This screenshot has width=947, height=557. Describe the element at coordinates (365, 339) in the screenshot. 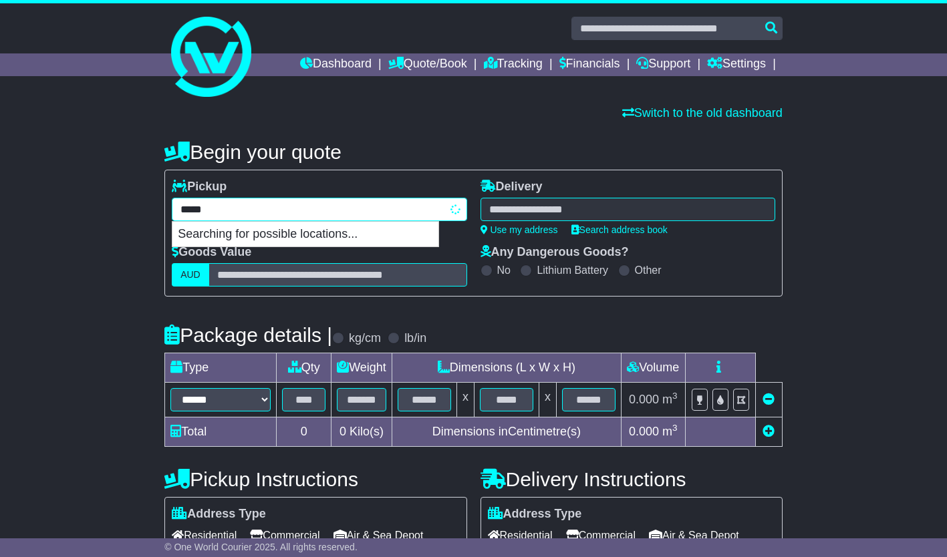

I see `label: kg/cm` at that location.